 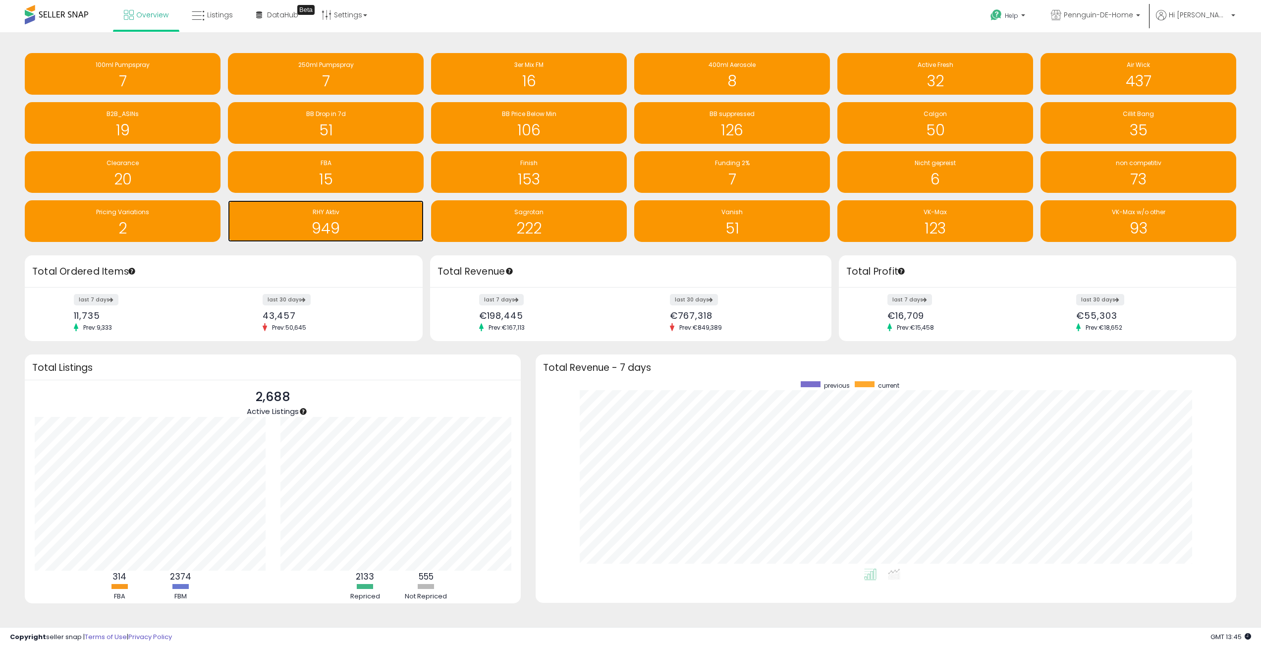 What do you see at coordinates (935, 179) in the screenshot?
I see `h1: 6` at bounding box center [935, 179].